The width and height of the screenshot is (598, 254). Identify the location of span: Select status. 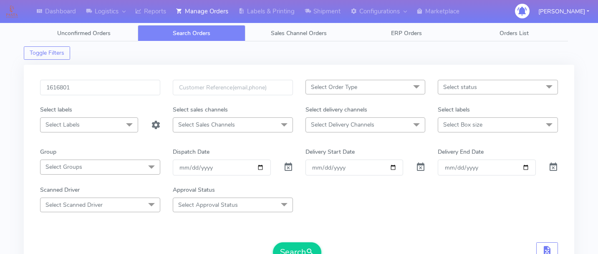
(460, 87).